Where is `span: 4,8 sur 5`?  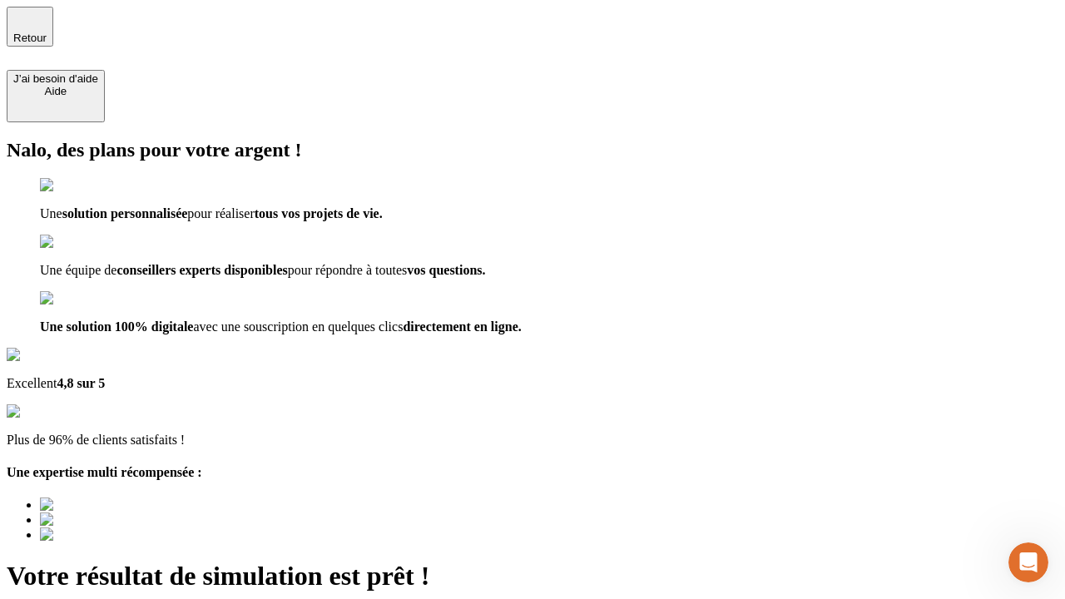 span: 4,8 sur 5 is located at coordinates (81, 383).